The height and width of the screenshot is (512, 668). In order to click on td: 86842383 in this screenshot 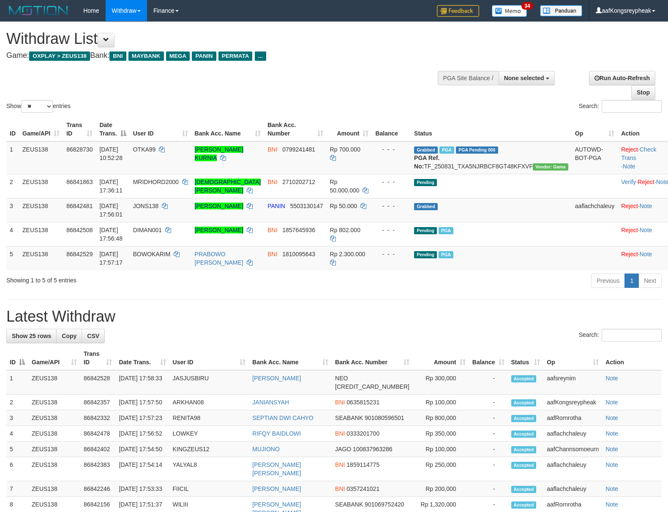, I will do `click(98, 469)`.